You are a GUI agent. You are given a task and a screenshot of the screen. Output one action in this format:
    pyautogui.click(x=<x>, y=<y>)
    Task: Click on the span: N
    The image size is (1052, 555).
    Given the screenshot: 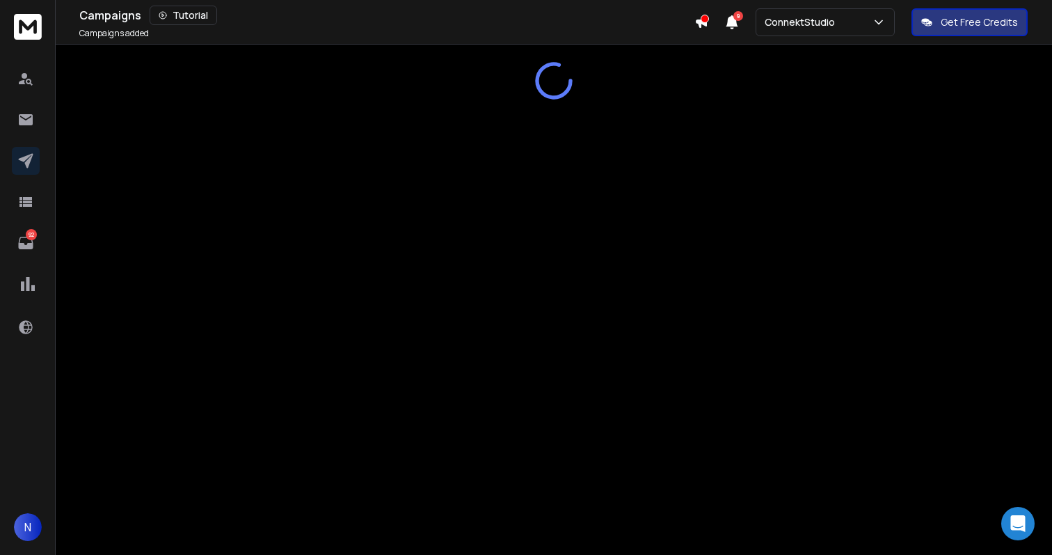 What is the action you would take?
    pyautogui.click(x=28, y=527)
    